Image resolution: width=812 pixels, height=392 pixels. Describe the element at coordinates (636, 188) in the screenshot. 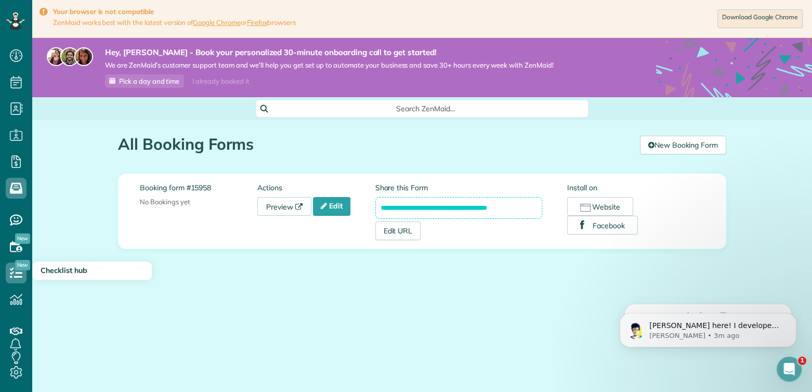

I see `label: Install on` at that location.